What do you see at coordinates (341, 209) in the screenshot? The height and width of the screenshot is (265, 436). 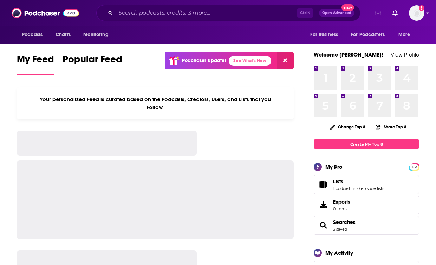 I see `span: 0 items` at bounding box center [341, 209].